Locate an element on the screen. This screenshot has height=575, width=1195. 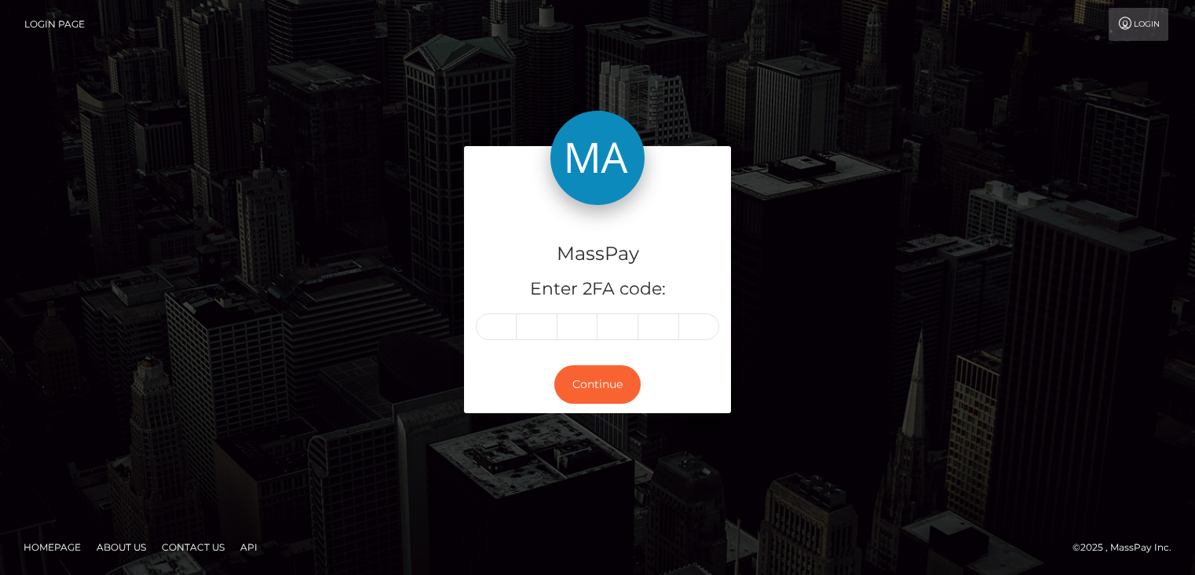
a: About Us is located at coordinates (121, 547).